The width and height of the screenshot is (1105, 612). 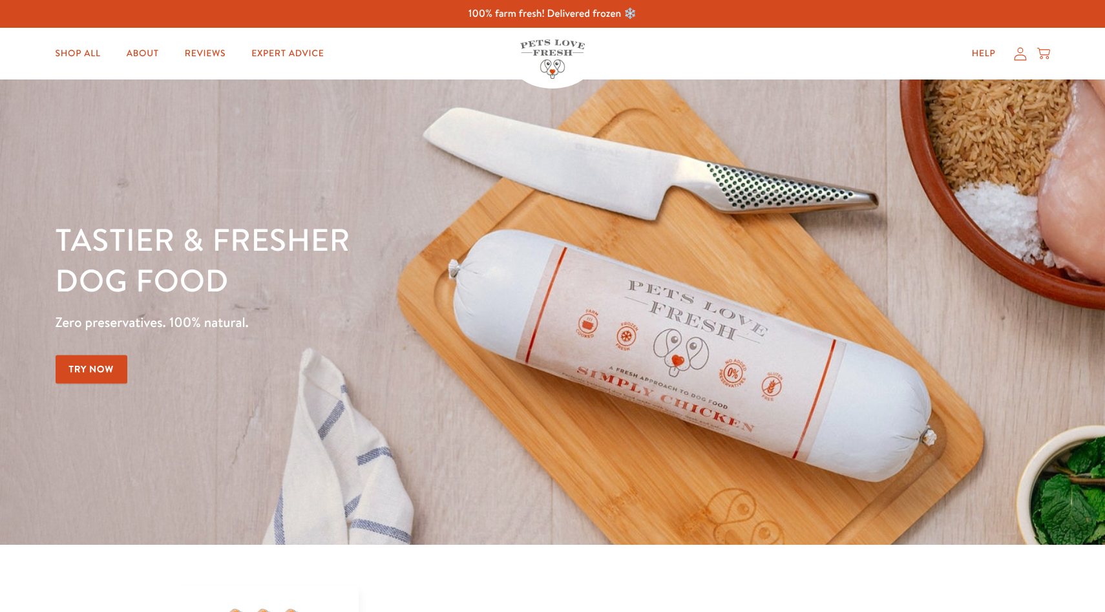 I want to click on p: Zero preservatives. 100% natural., so click(x=387, y=322).